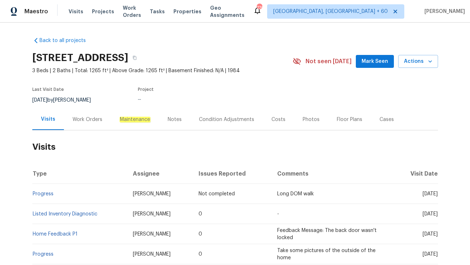 The height and width of the screenshot is (265, 470). What do you see at coordinates (48, 119) in the screenshot?
I see `div: Visits` at bounding box center [48, 119].